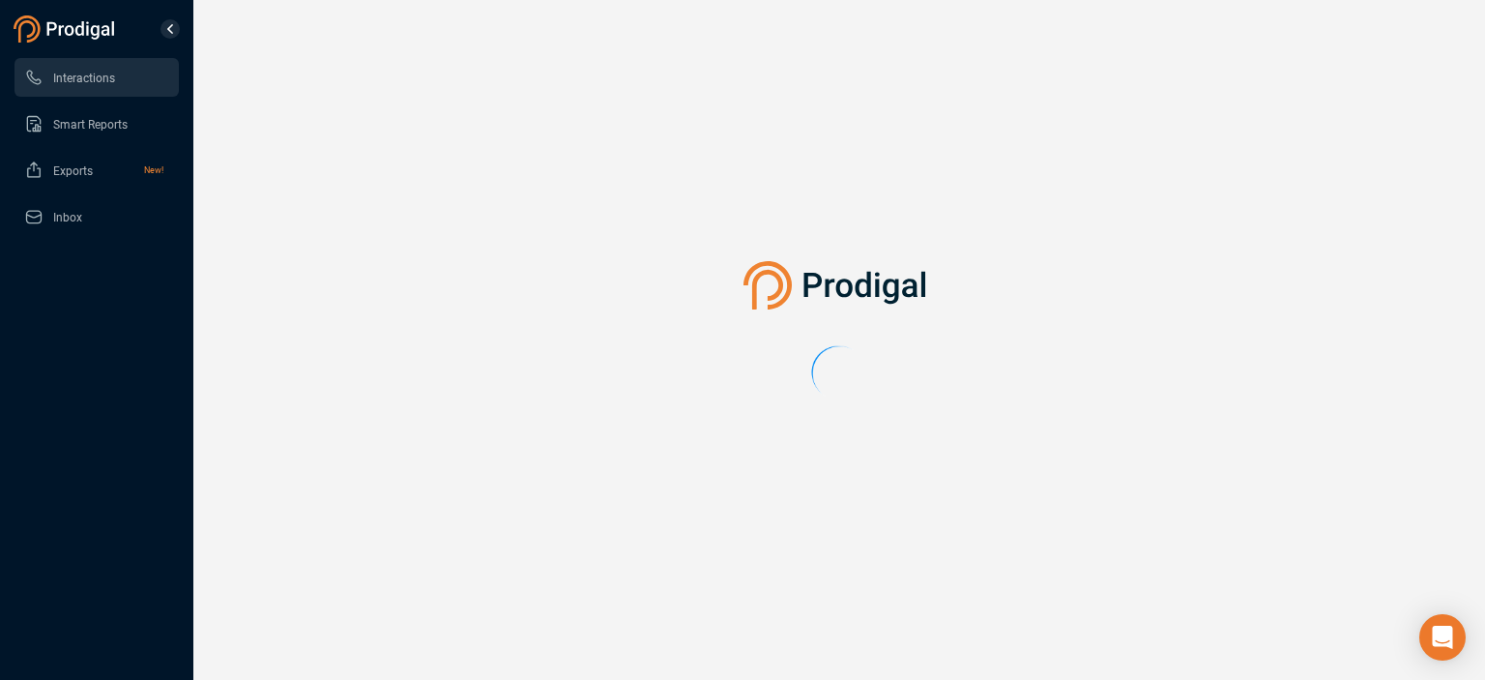 The height and width of the screenshot is (680, 1485). I want to click on span: Exports, so click(73, 171).